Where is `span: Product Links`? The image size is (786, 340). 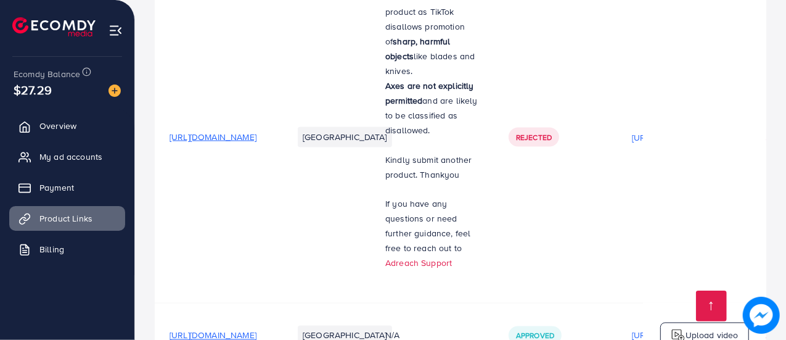
span: Product Links is located at coordinates (66, 218).